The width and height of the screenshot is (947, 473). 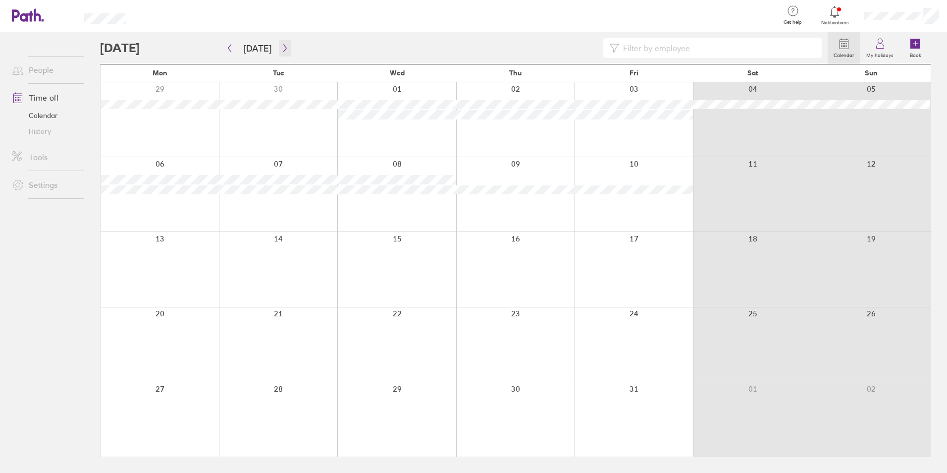 I want to click on a: Time off, so click(x=44, y=98).